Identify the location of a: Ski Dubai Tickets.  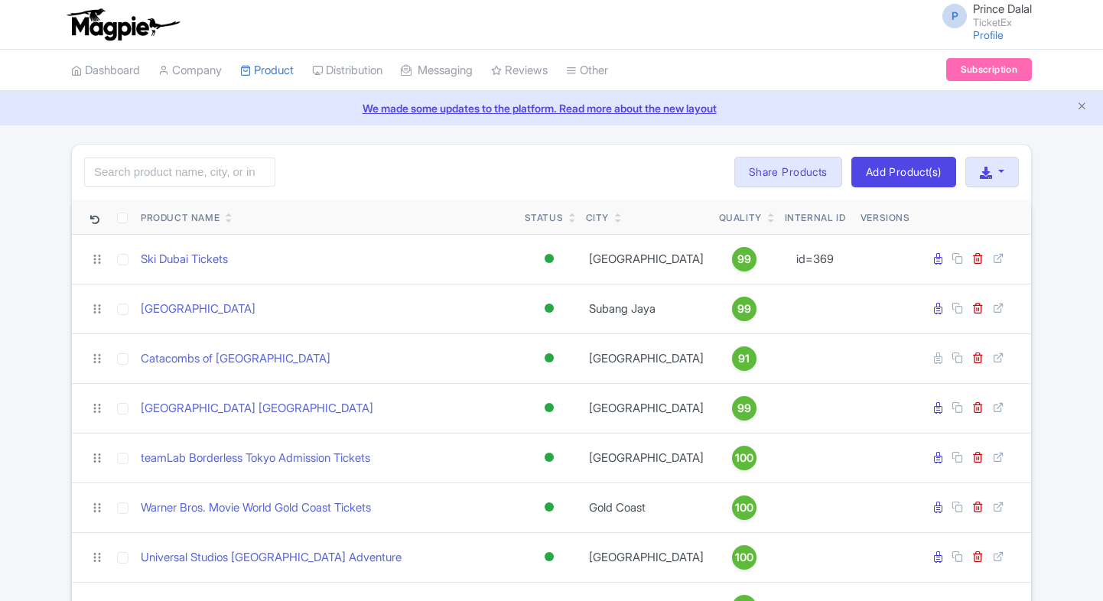
(184, 259).